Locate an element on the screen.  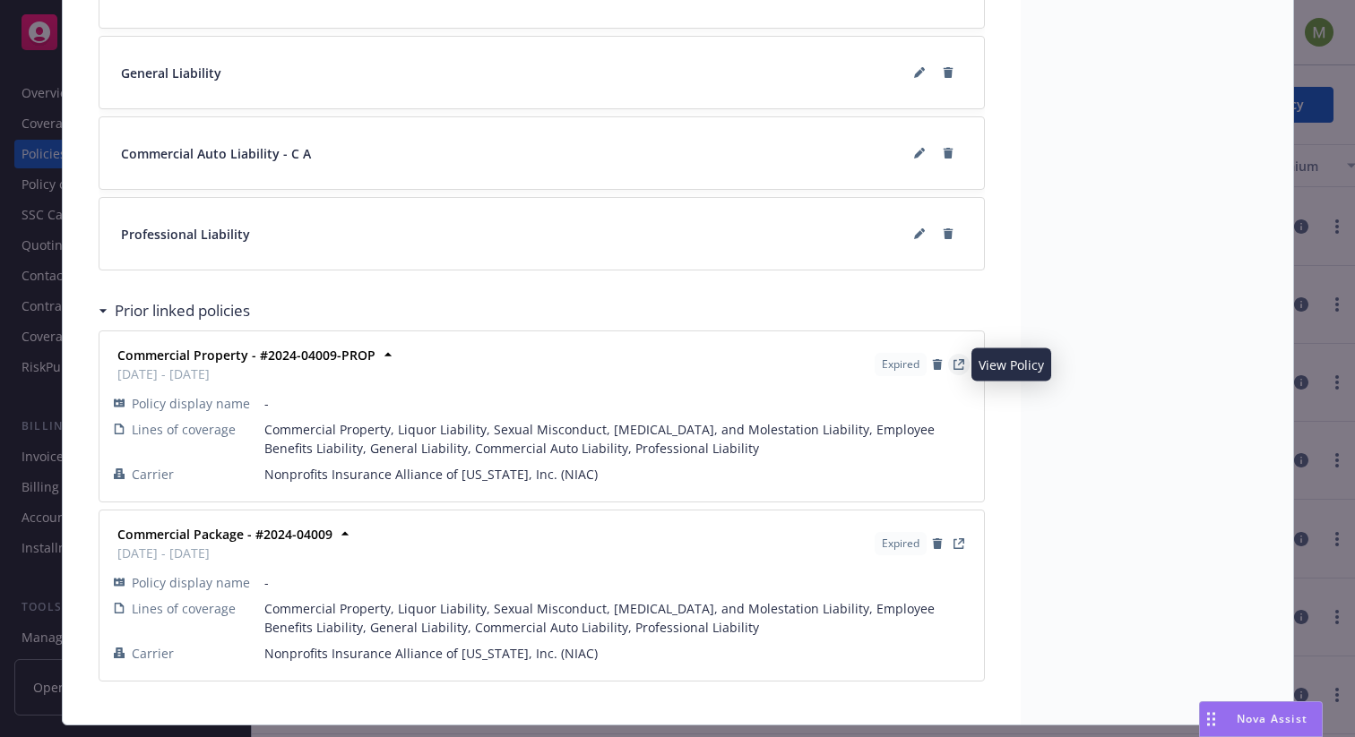
span: Nova Assist is located at coordinates (1271, 719).